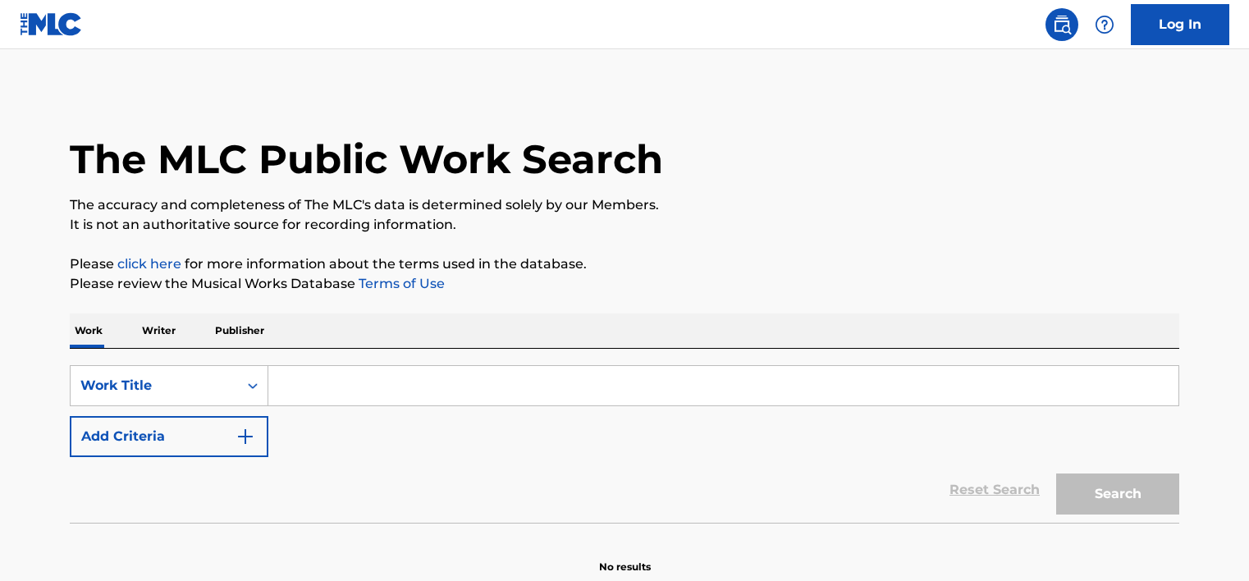 The height and width of the screenshot is (581, 1249). I want to click on img: help, so click(1105, 25).